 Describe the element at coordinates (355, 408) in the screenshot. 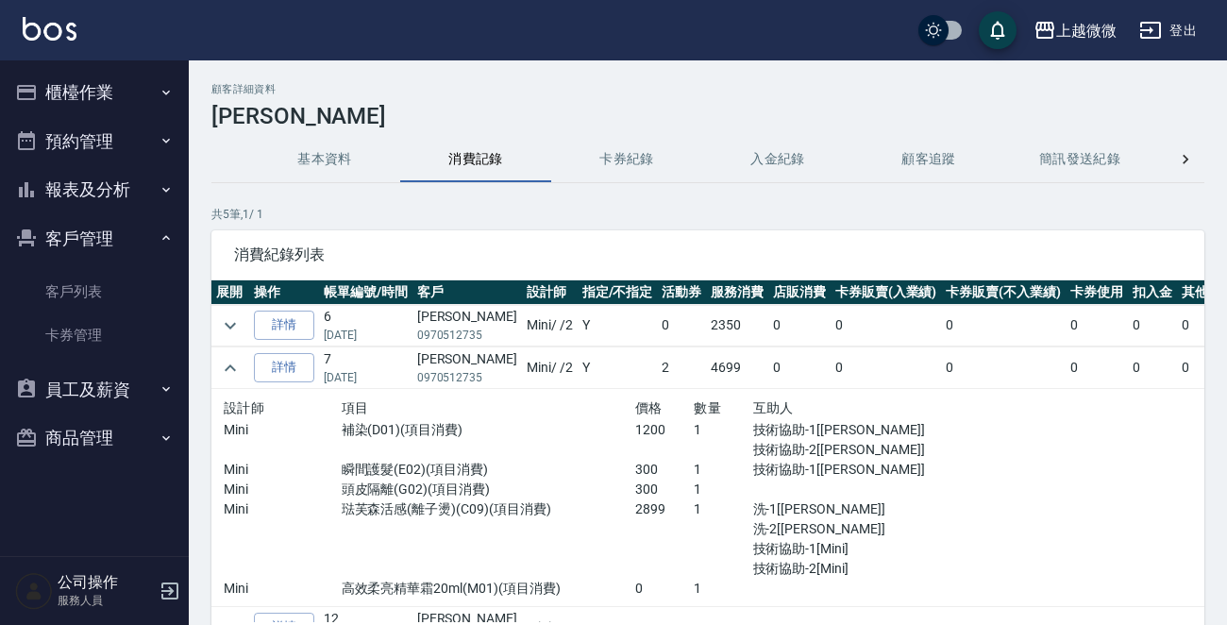

I see `span: 項目` at that location.